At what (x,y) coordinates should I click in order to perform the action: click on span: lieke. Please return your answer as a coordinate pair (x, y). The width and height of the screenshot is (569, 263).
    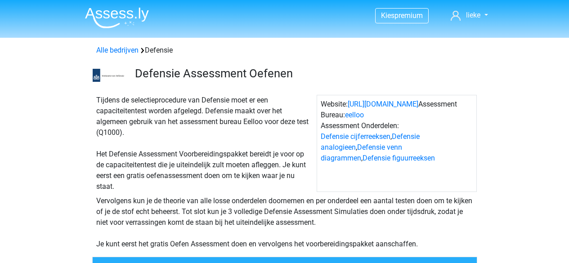
    Looking at the image, I should click on (473, 15).